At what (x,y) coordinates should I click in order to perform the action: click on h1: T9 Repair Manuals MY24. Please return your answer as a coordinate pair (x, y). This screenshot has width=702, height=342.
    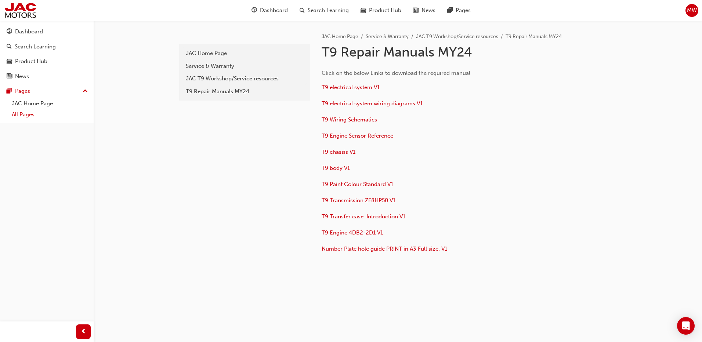
    Looking at the image, I should click on (442, 52).